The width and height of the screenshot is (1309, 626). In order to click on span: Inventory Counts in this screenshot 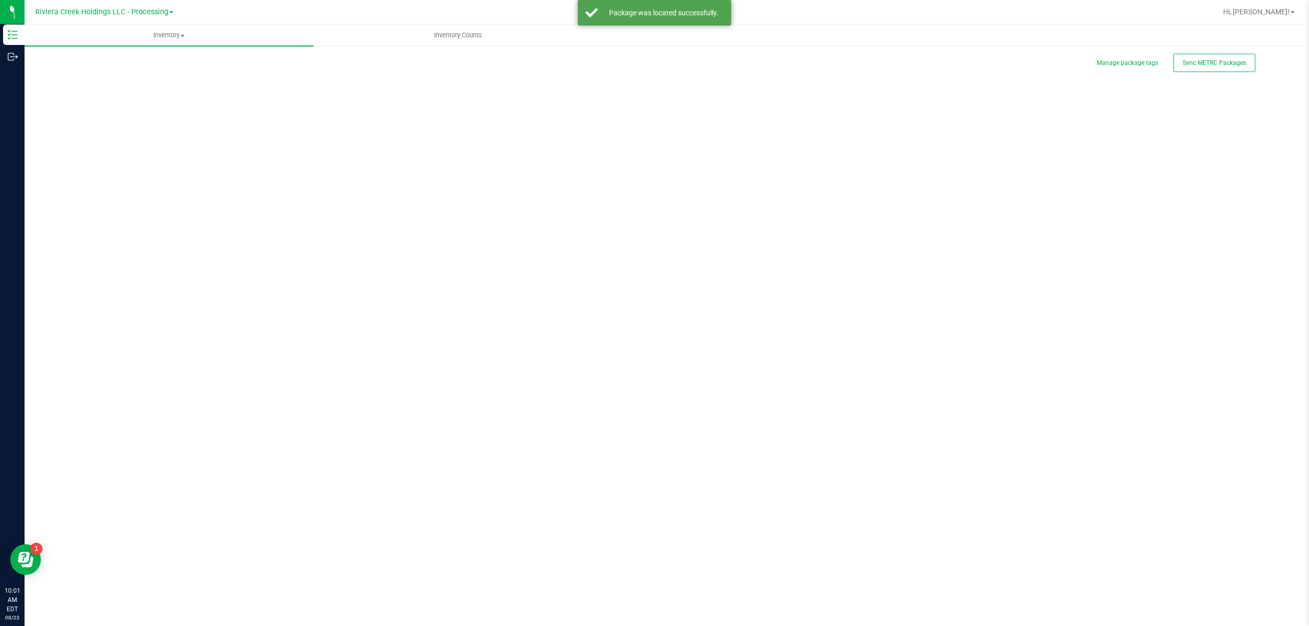, I will do `click(458, 35)`.